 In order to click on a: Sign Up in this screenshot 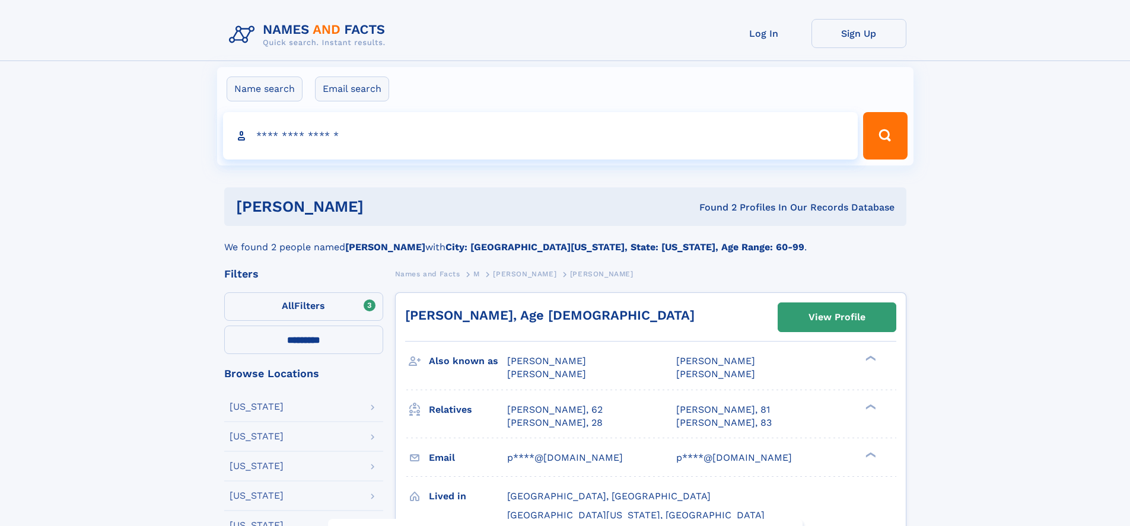, I will do `click(859, 33)`.